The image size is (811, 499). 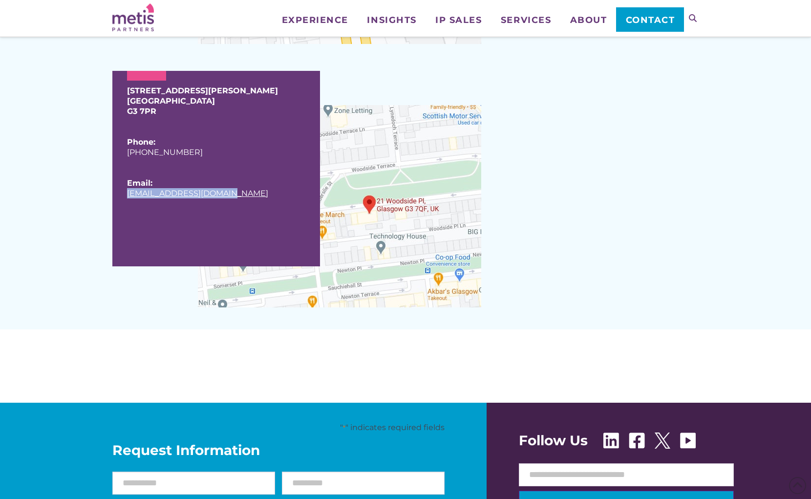 What do you see at coordinates (141, 142) in the screenshot?
I see `b: Phone:` at bounding box center [141, 142].